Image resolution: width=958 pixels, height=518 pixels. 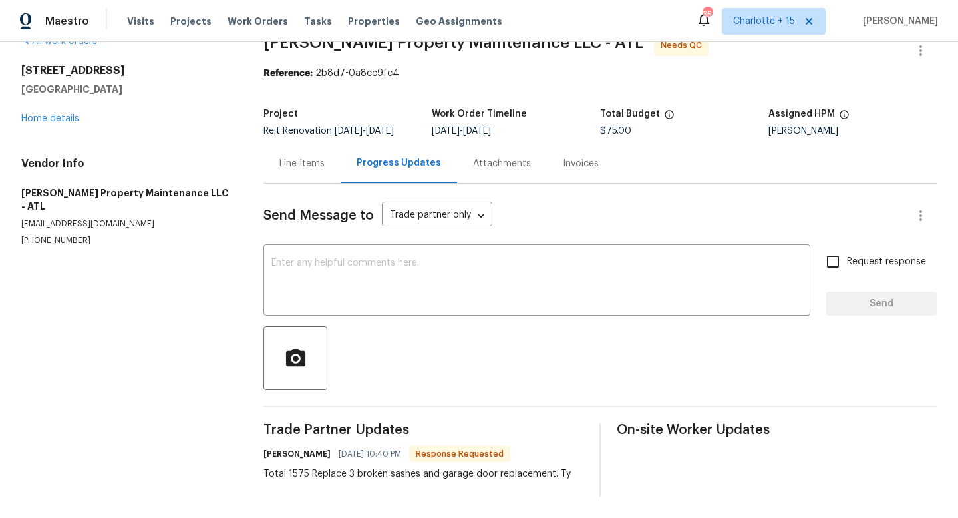 I want to click on span: Charlotte + 15, so click(x=764, y=21).